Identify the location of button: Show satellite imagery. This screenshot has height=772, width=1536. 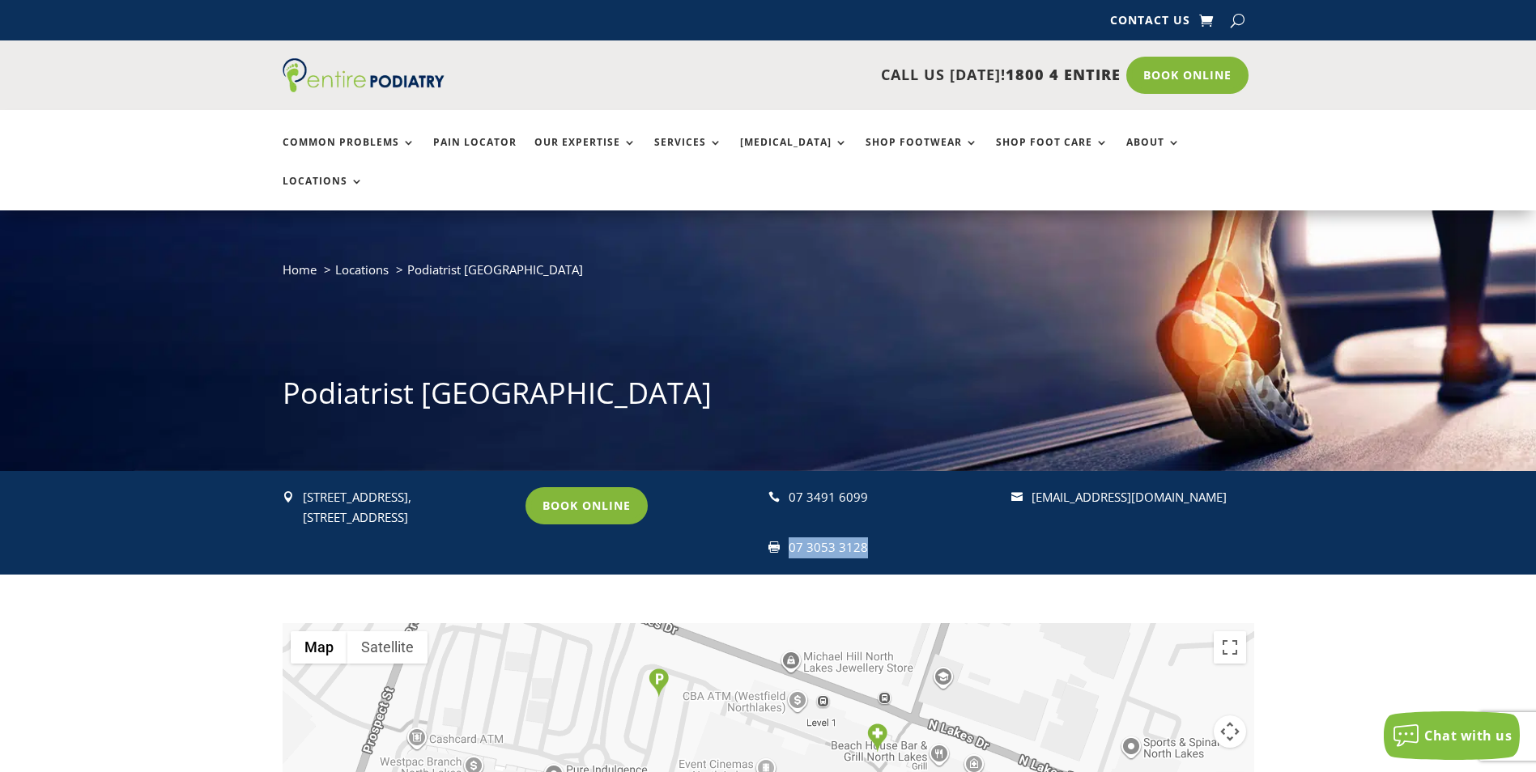
(387, 648).